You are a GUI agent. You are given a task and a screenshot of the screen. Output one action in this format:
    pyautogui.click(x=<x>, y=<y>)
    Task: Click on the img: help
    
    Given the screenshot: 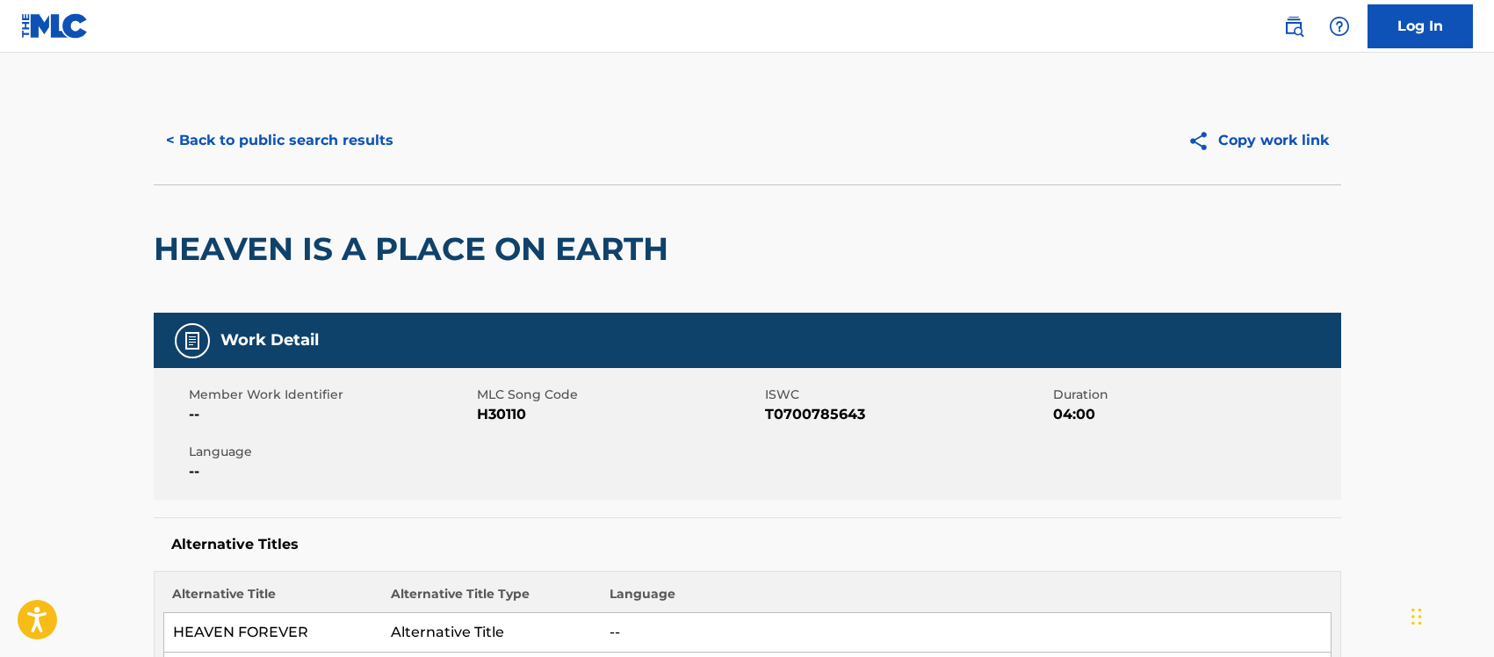 What is the action you would take?
    pyautogui.click(x=1339, y=26)
    